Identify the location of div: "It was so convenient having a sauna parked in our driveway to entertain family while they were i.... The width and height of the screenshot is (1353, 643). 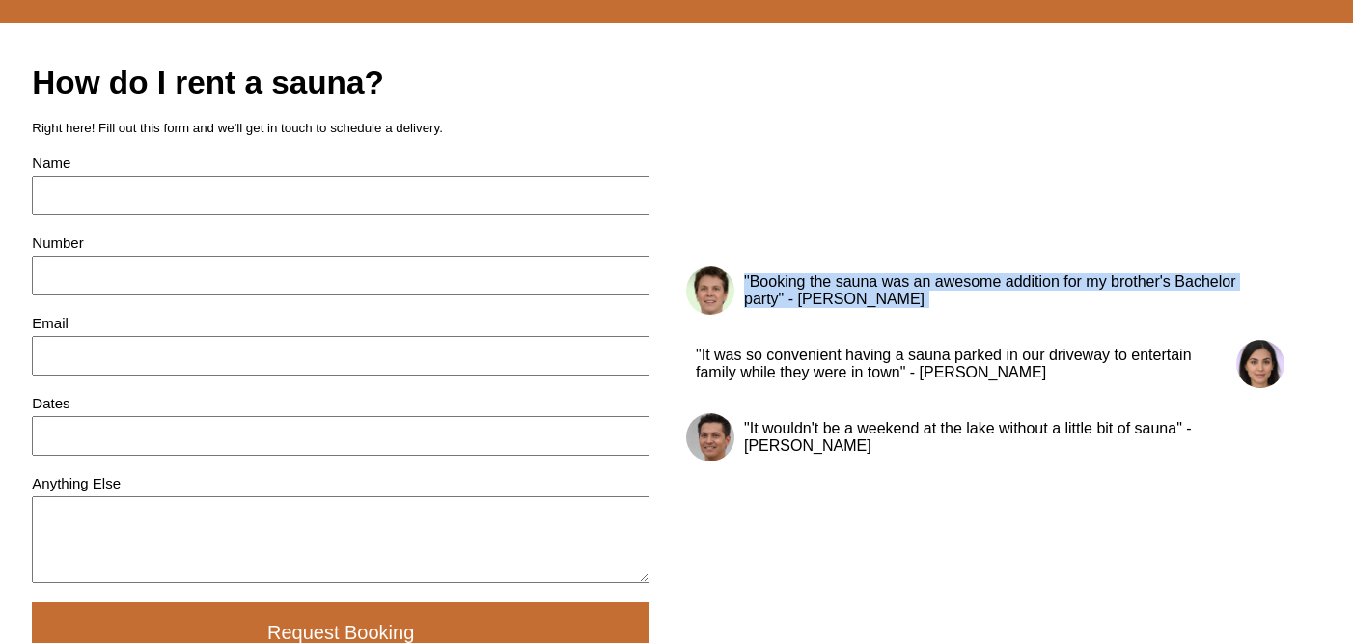
(962, 364).